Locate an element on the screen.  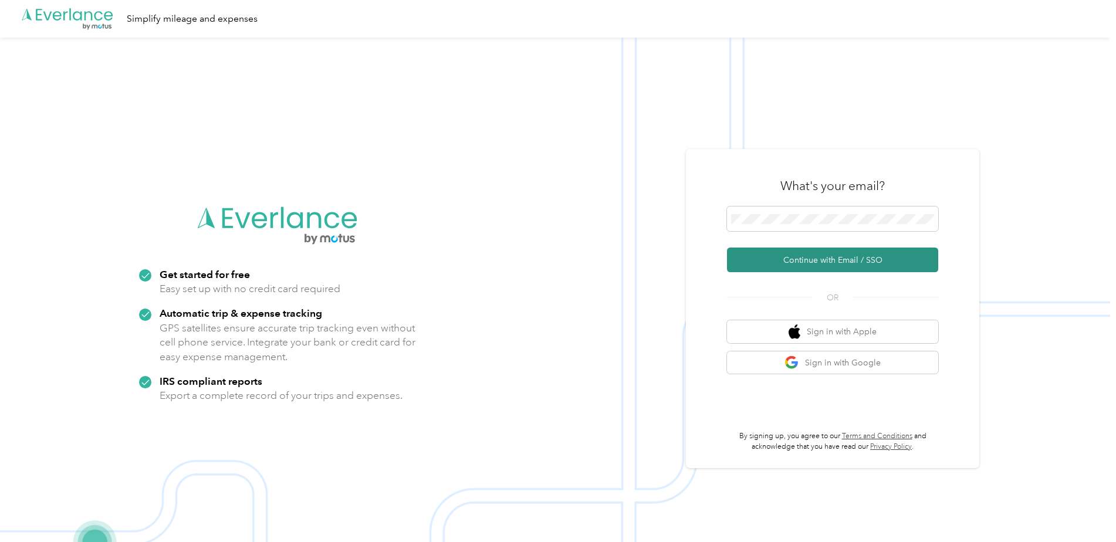
span: OR is located at coordinates (832, 297).